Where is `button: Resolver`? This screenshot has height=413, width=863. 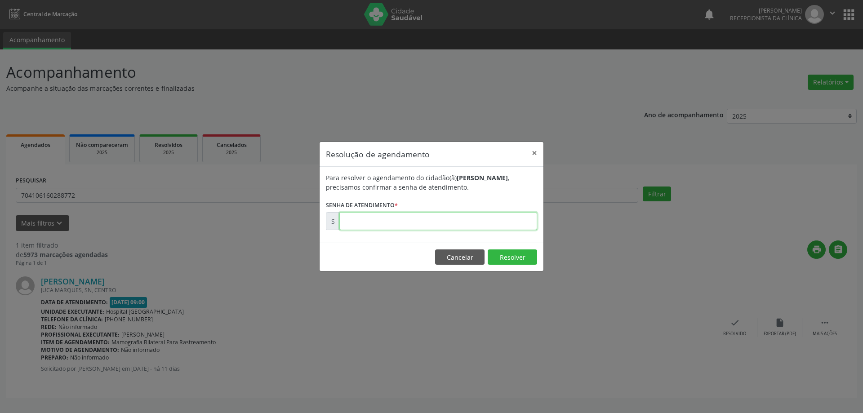 button: Resolver is located at coordinates (512, 257).